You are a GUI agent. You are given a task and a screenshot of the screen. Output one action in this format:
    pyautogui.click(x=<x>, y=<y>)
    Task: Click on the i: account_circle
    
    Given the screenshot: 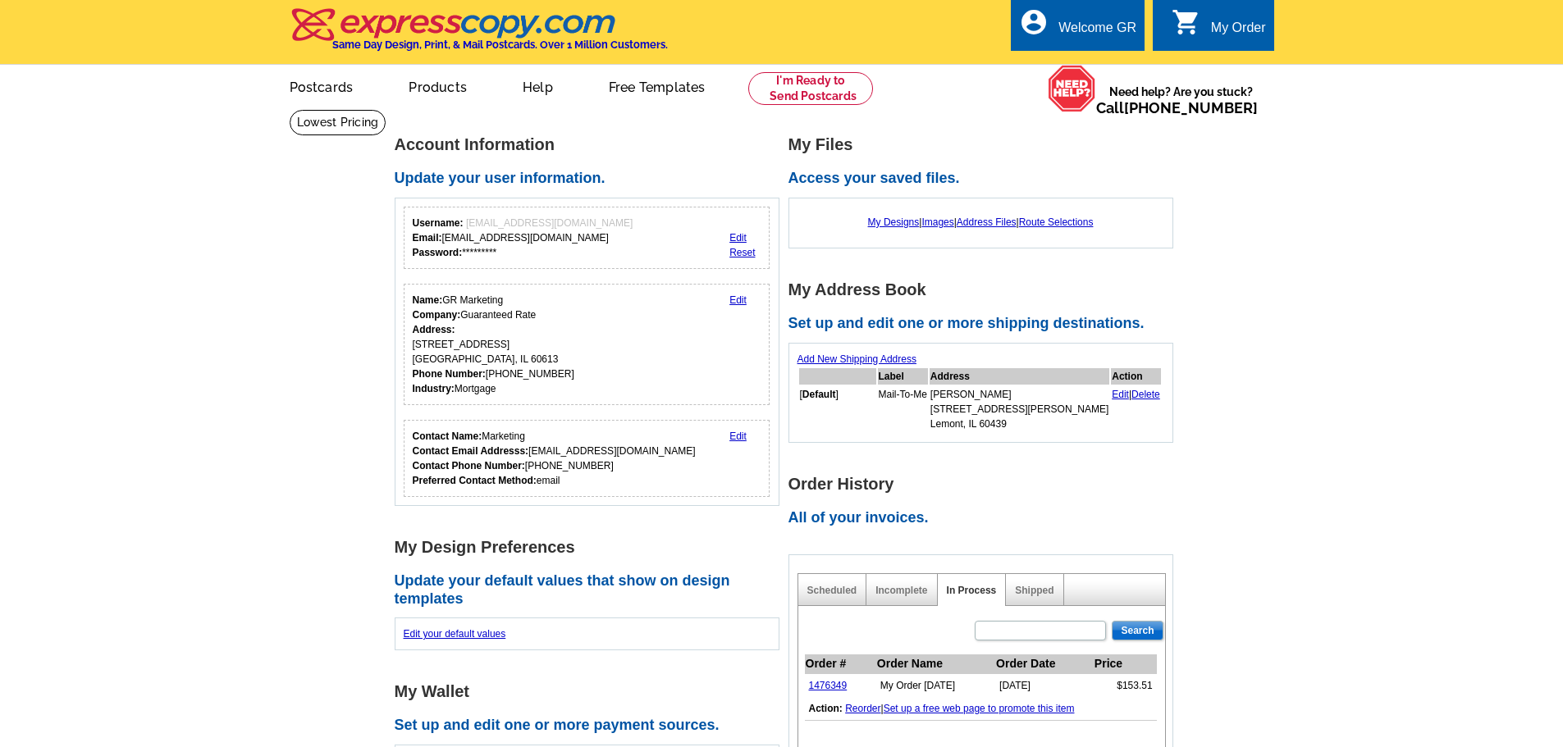 What is the action you would take?
    pyautogui.click(x=1034, y=22)
    